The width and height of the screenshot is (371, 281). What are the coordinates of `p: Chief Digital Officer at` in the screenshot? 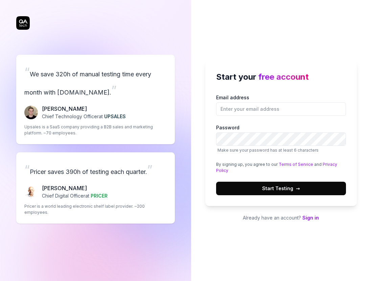 It's located at (75, 196).